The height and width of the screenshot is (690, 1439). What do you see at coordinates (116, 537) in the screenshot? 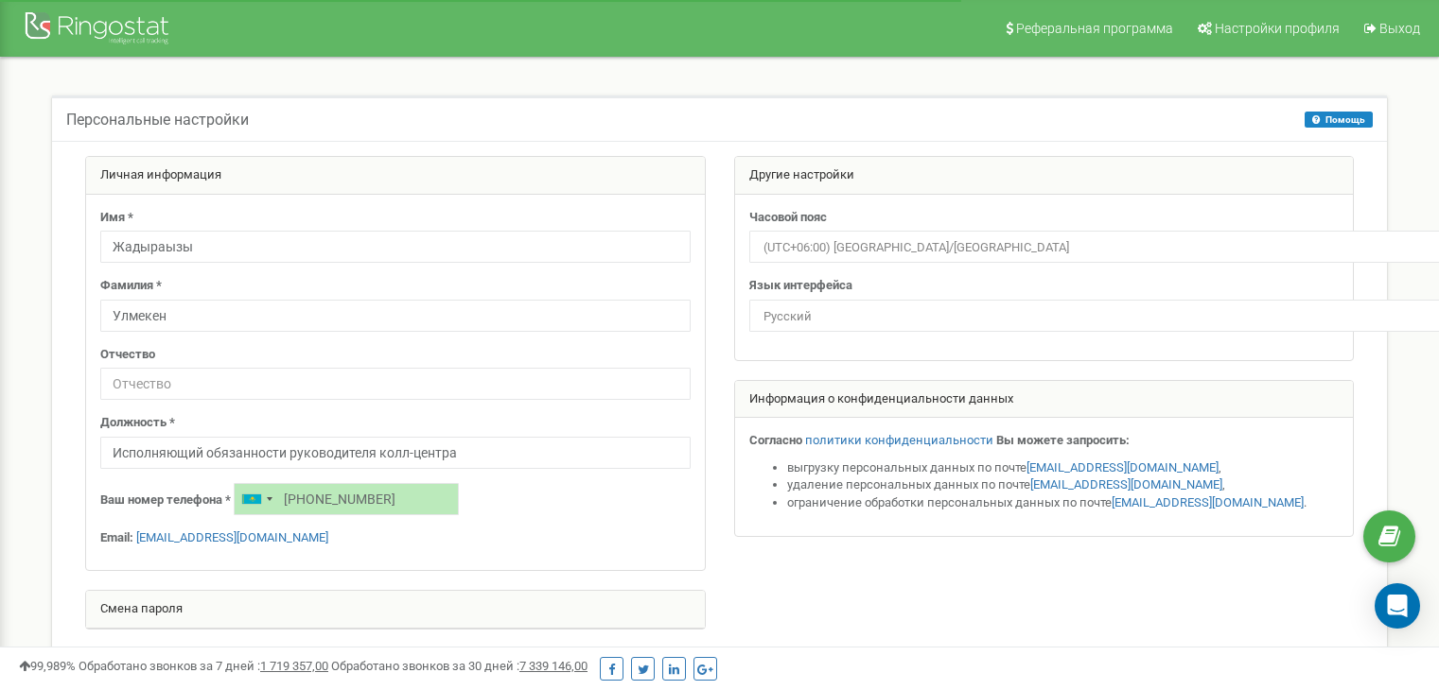
I see `strong: Email:` at bounding box center [116, 537].